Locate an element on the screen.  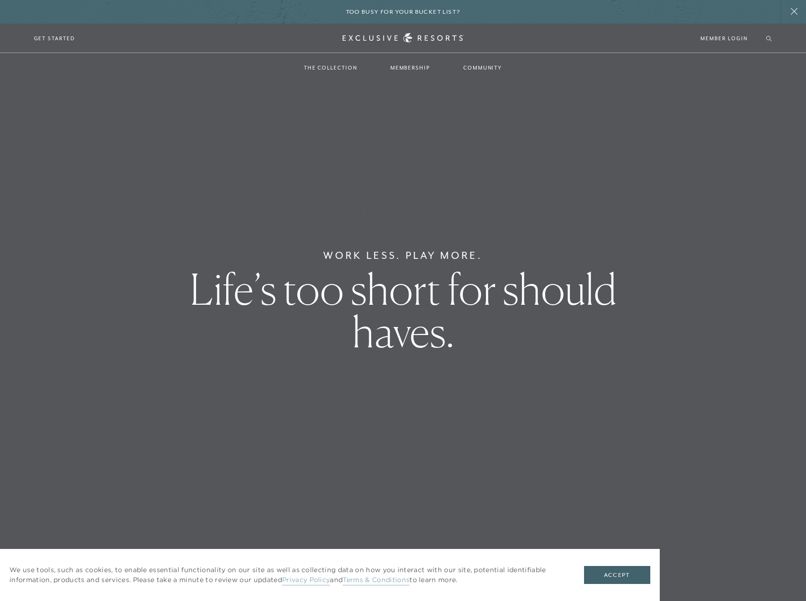
button: Accept is located at coordinates (617, 575).